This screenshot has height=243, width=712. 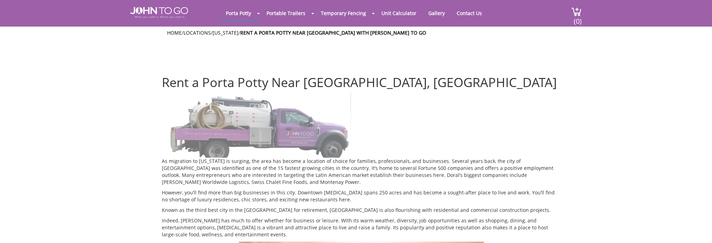 What do you see at coordinates (343, 13) in the screenshot?
I see `a: Temporary Fencing` at bounding box center [343, 13].